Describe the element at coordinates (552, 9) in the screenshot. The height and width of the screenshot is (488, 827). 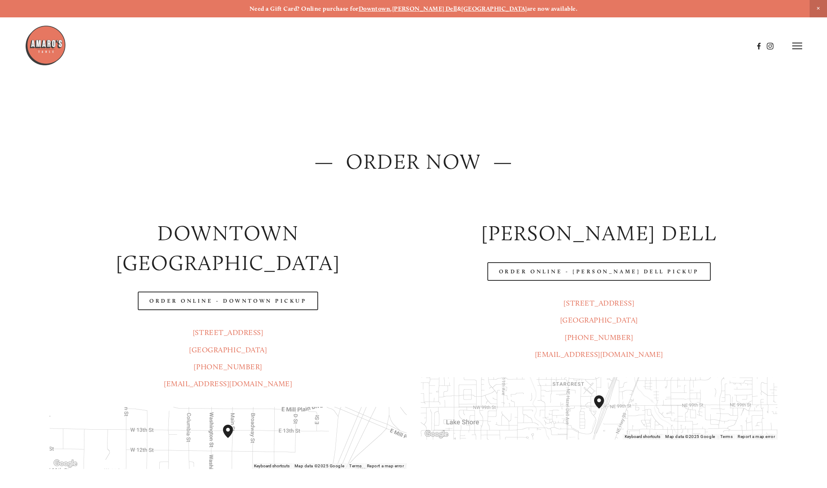
I see `strong: are now available.` at that location.